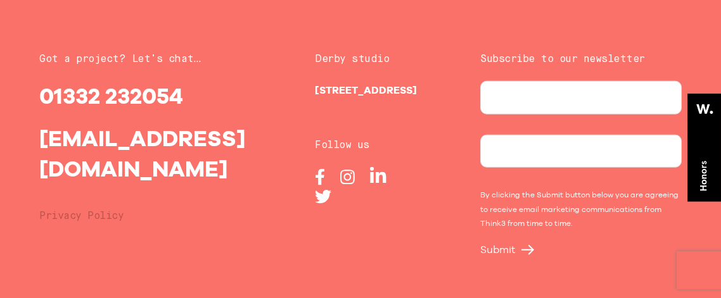 This screenshot has height=298, width=721. I want to click on h2: Got a project? Let’s chat…, so click(140, 60).